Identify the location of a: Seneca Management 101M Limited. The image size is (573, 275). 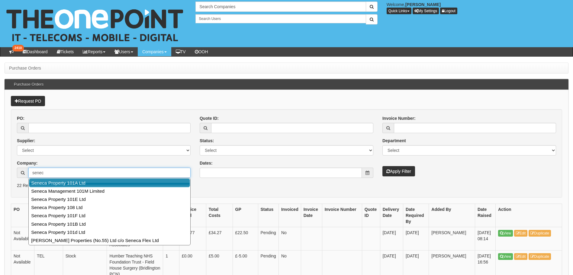
(109, 191).